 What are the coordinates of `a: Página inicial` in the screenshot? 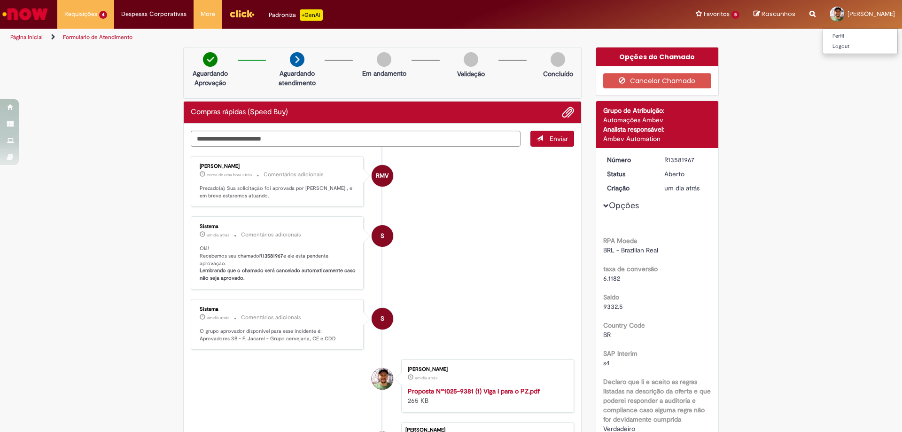 It's located at (26, 37).